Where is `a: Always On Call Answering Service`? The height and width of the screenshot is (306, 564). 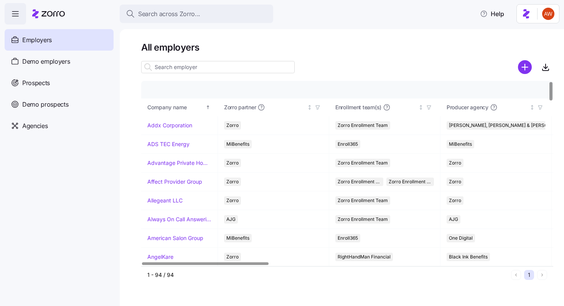
a: Always On Call Answering Service is located at coordinates (179, 219).